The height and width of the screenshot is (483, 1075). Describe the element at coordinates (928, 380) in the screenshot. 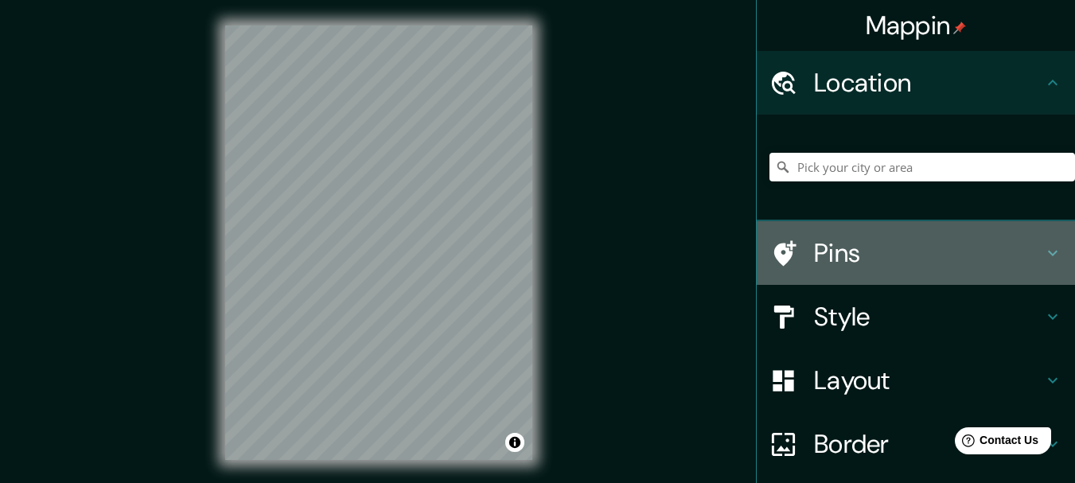

I see `h4: Layout` at that location.